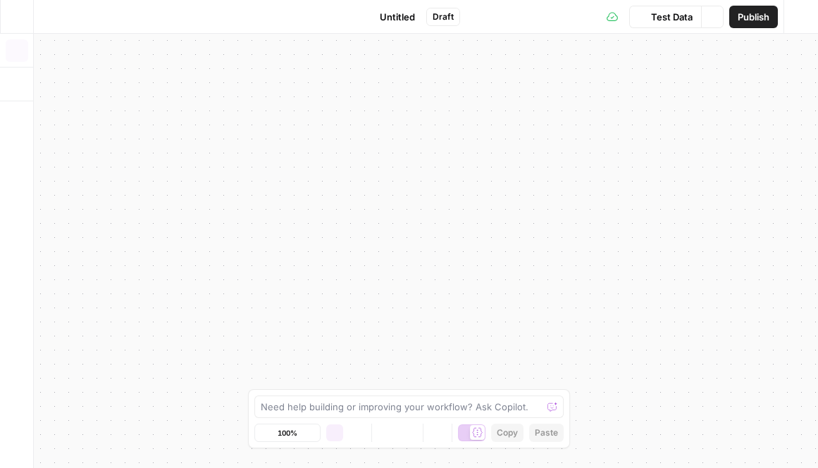 This screenshot has width=818, height=468. Describe the element at coordinates (507, 433) in the screenshot. I see `button: Copy` at that location.